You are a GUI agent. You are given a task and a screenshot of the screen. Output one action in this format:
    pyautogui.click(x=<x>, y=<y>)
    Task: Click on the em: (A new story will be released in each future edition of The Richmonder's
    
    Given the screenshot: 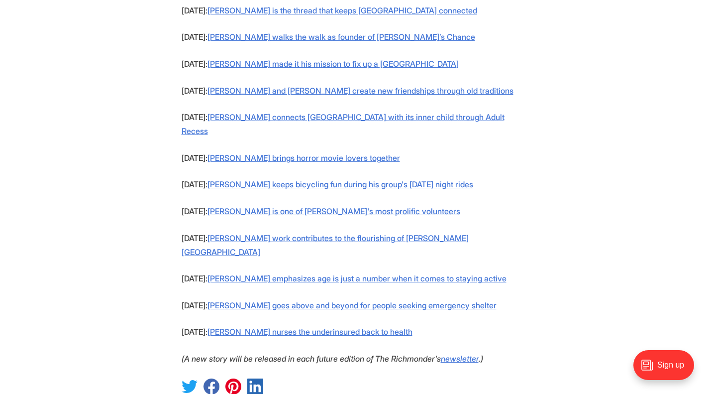 What is the action you would take?
    pyautogui.click(x=311, y=358)
    